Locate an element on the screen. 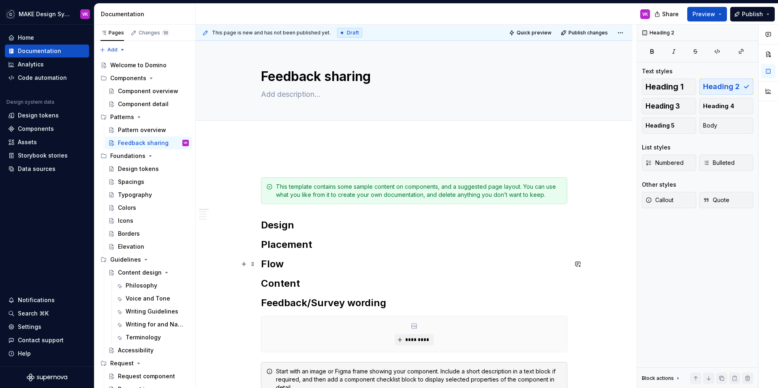  img: f5634f2a-3c0d-4c0b-9dc3-3862a3e014c7.png is located at coordinates (11, 14).